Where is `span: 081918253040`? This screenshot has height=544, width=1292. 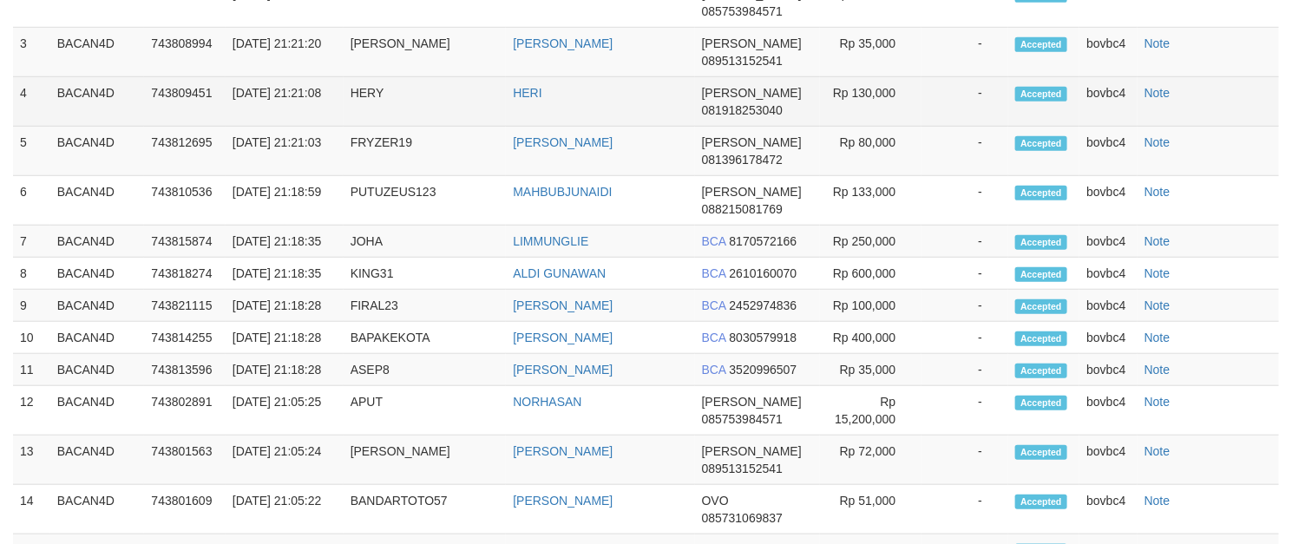
span: 081918253040 is located at coordinates (742, 110).